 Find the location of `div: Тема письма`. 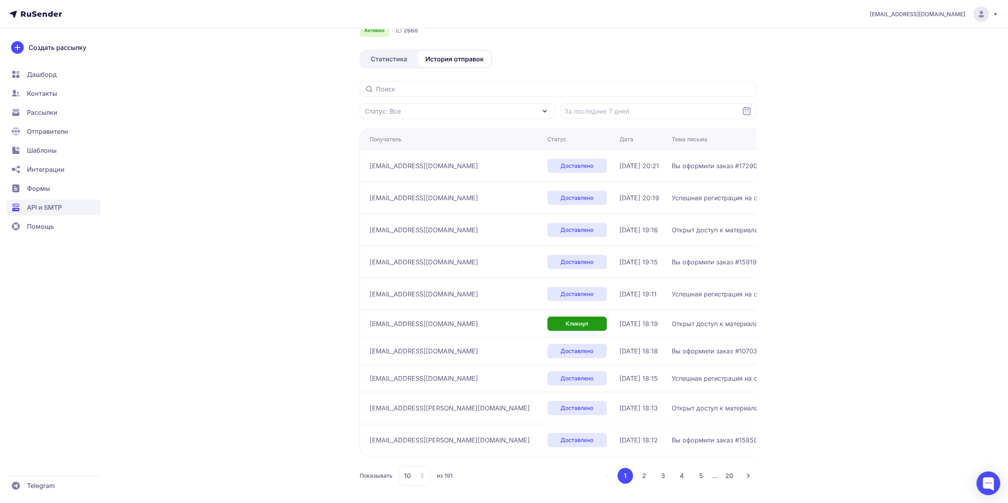

div: Тема письма is located at coordinates (690, 139).